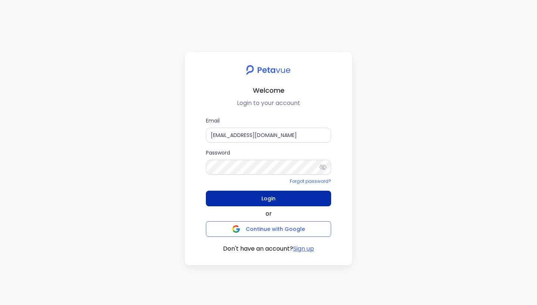 This screenshot has height=305, width=537. What do you see at coordinates (268, 167) in the screenshot?
I see `input: Password` at bounding box center [268, 167].